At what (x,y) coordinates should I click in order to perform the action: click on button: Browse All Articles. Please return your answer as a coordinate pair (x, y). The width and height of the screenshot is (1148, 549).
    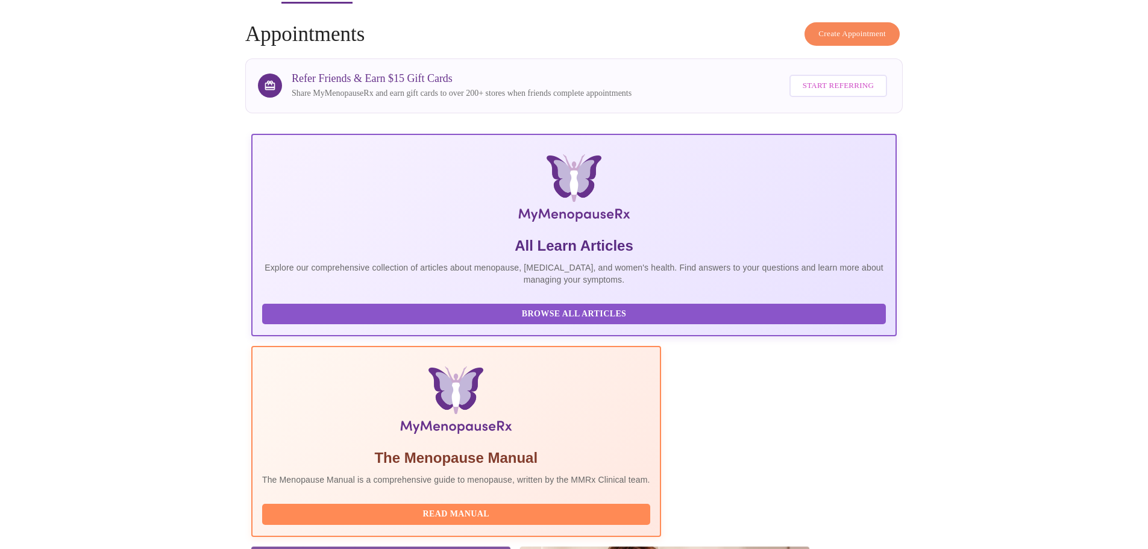
    Looking at the image, I should click on (574, 314).